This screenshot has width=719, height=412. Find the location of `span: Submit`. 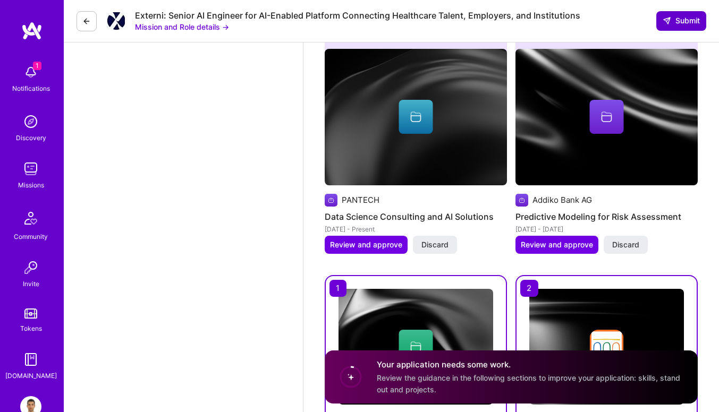

span: Submit is located at coordinates (681, 21).